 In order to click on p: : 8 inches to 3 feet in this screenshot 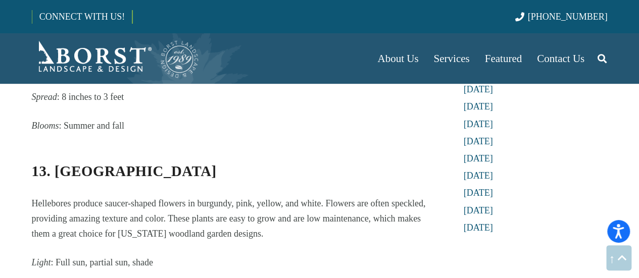, I will do `click(233, 97)`.